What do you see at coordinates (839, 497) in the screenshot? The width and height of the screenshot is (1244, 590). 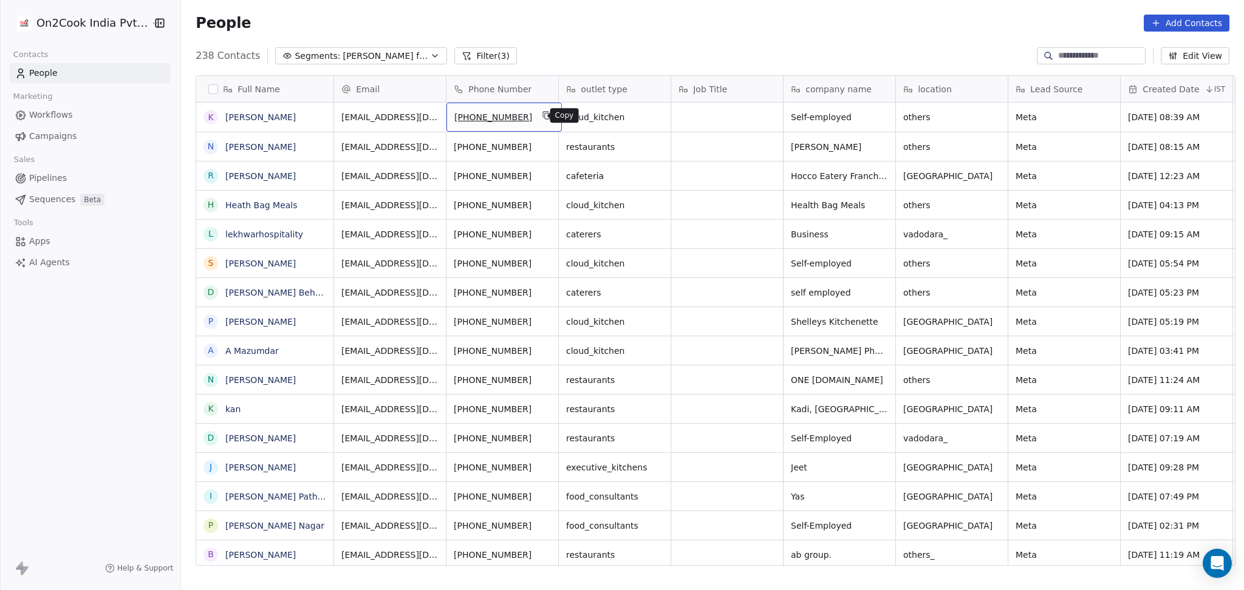 I see `span: Yas` at bounding box center [839, 497].